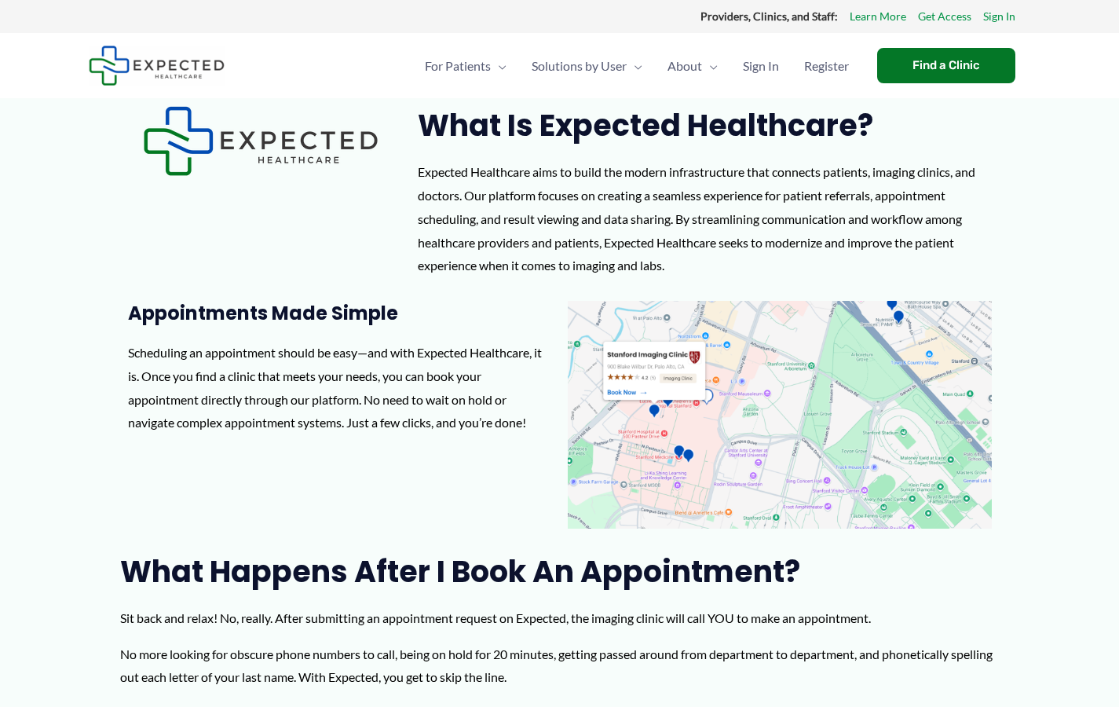 The image size is (1119, 707). What do you see at coordinates (708, 125) in the screenshot?
I see `h2: What is Expected Healthcare?` at bounding box center [708, 125].